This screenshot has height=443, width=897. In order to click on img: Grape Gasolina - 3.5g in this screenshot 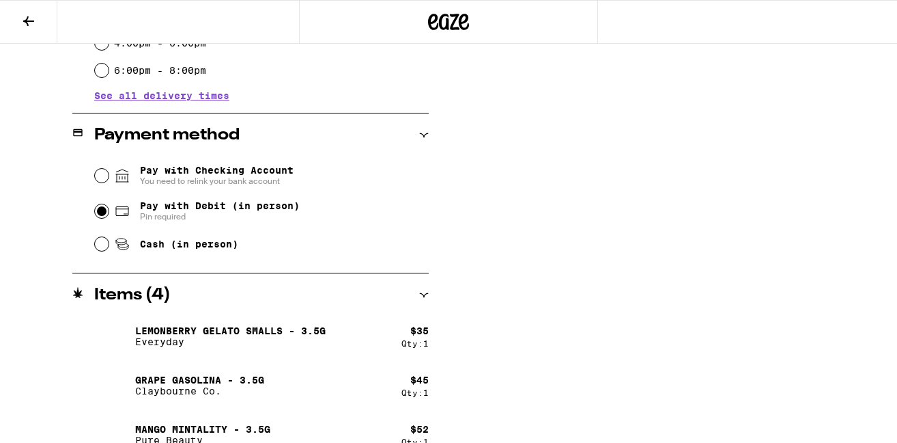, I will do `click(113, 385)`.